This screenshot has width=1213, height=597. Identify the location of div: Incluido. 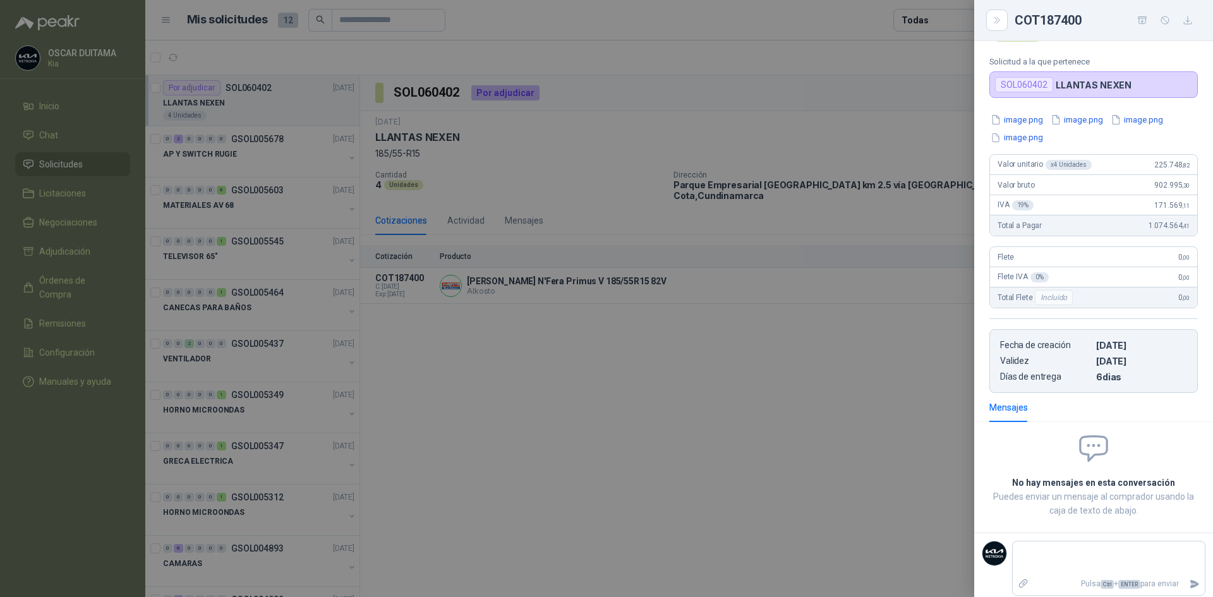
(1053, 297).